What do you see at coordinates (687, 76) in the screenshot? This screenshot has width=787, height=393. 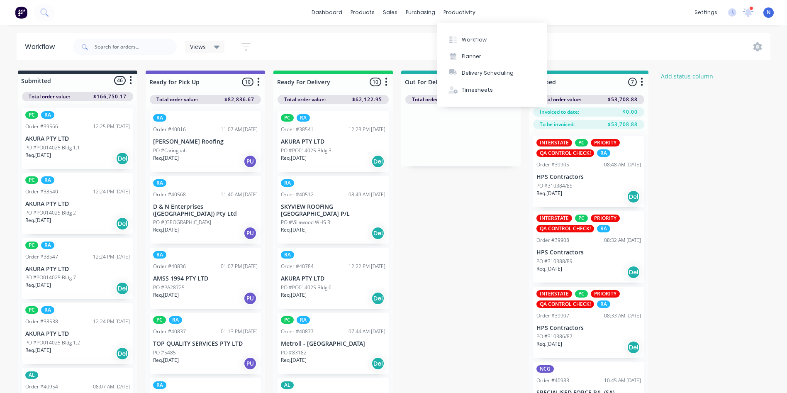 I see `button: Add status column` at bounding box center [687, 76].